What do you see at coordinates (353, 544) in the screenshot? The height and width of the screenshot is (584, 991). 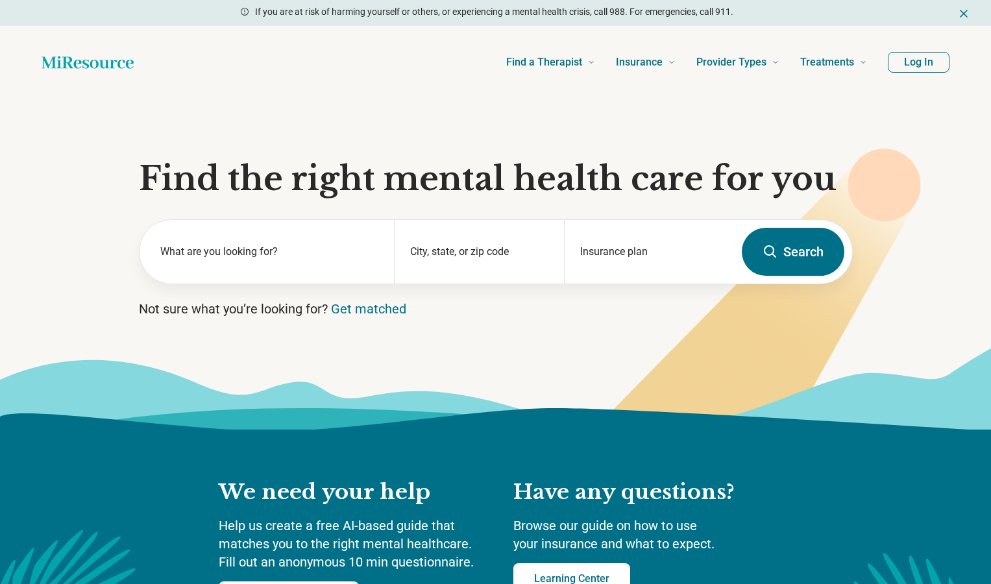 I see `p: Help us create a free AI-based guide that matches you to the right mental healthcare. Fill out an...` at bounding box center [353, 544].